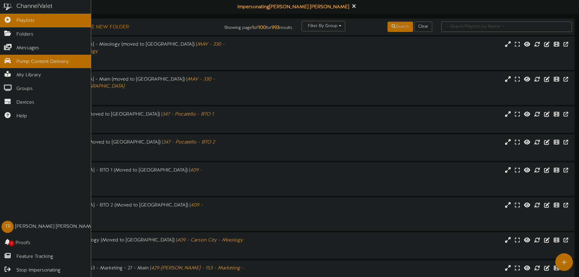  What do you see at coordinates (25, 102) in the screenshot?
I see `span: Devices` at bounding box center [25, 102].